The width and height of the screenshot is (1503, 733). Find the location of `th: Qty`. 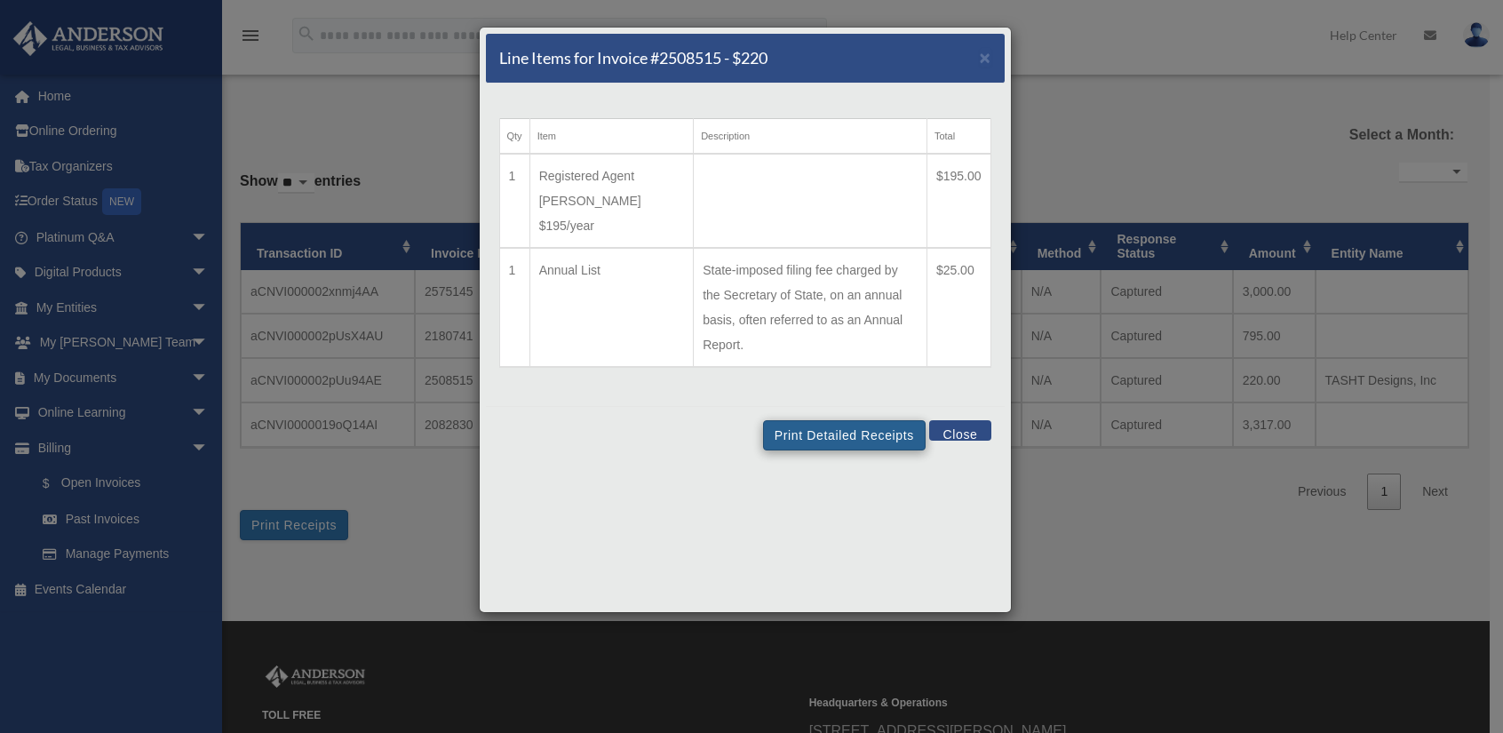

th: Qty is located at coordinates (514, 137).